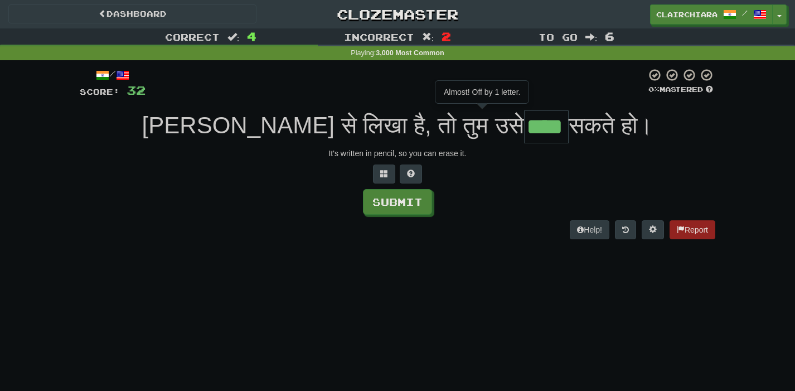 This screenshot has width=795, height=391. What do you see at coordinates (397, 153) in the screenshot?
I see `div: It's written in pencil, so you can erase it.` at bounding box center [397, 153].